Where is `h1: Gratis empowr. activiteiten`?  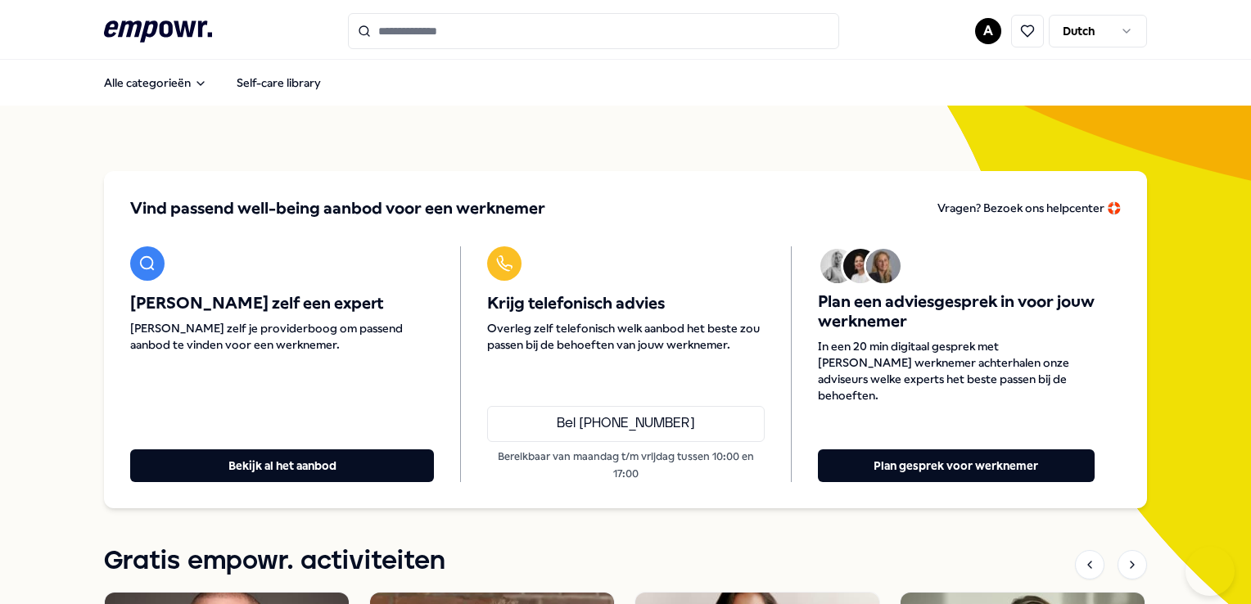 h1: Gratis empowr. activiteiten is located at coordinates (274, 561).